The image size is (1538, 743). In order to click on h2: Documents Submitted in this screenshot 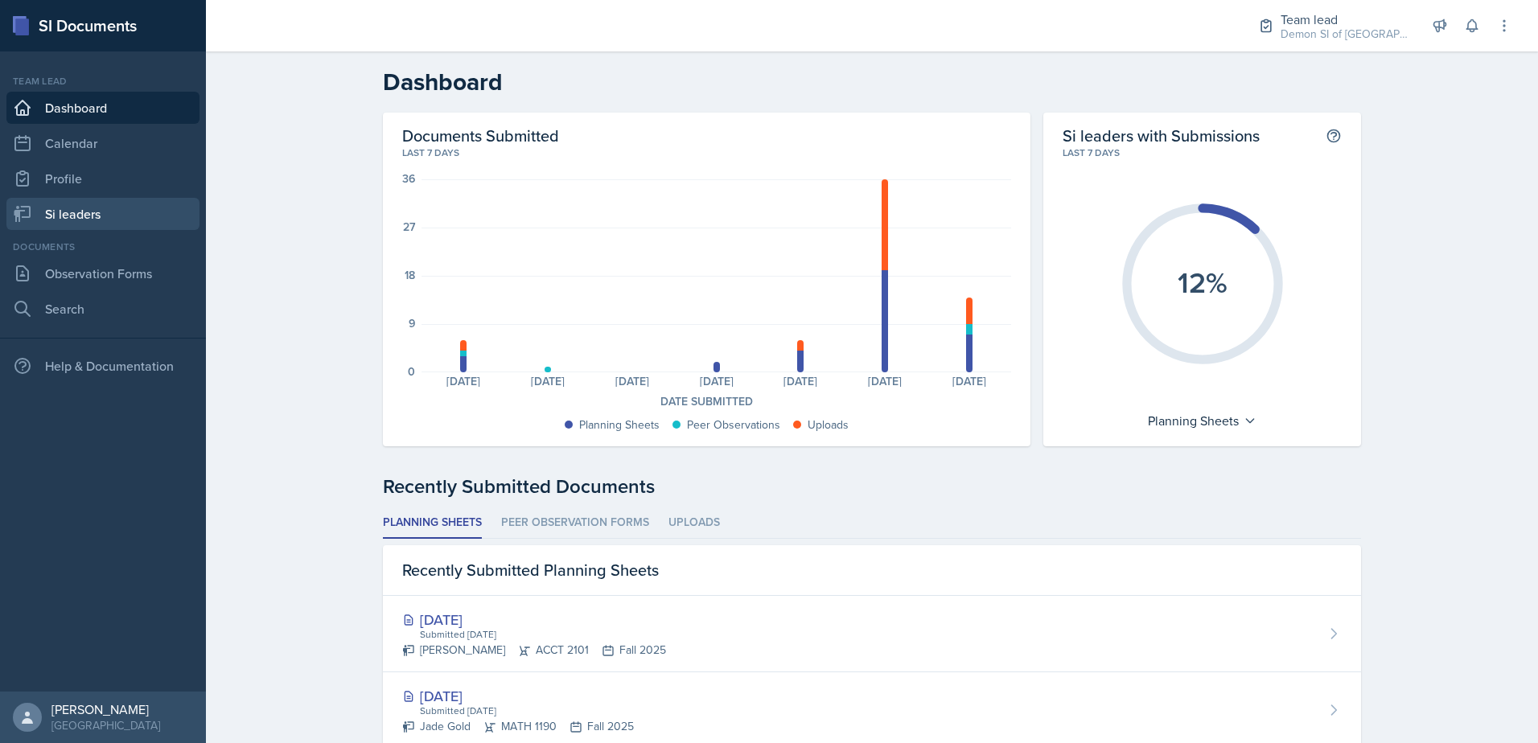, I will do `click(706, 135)`.